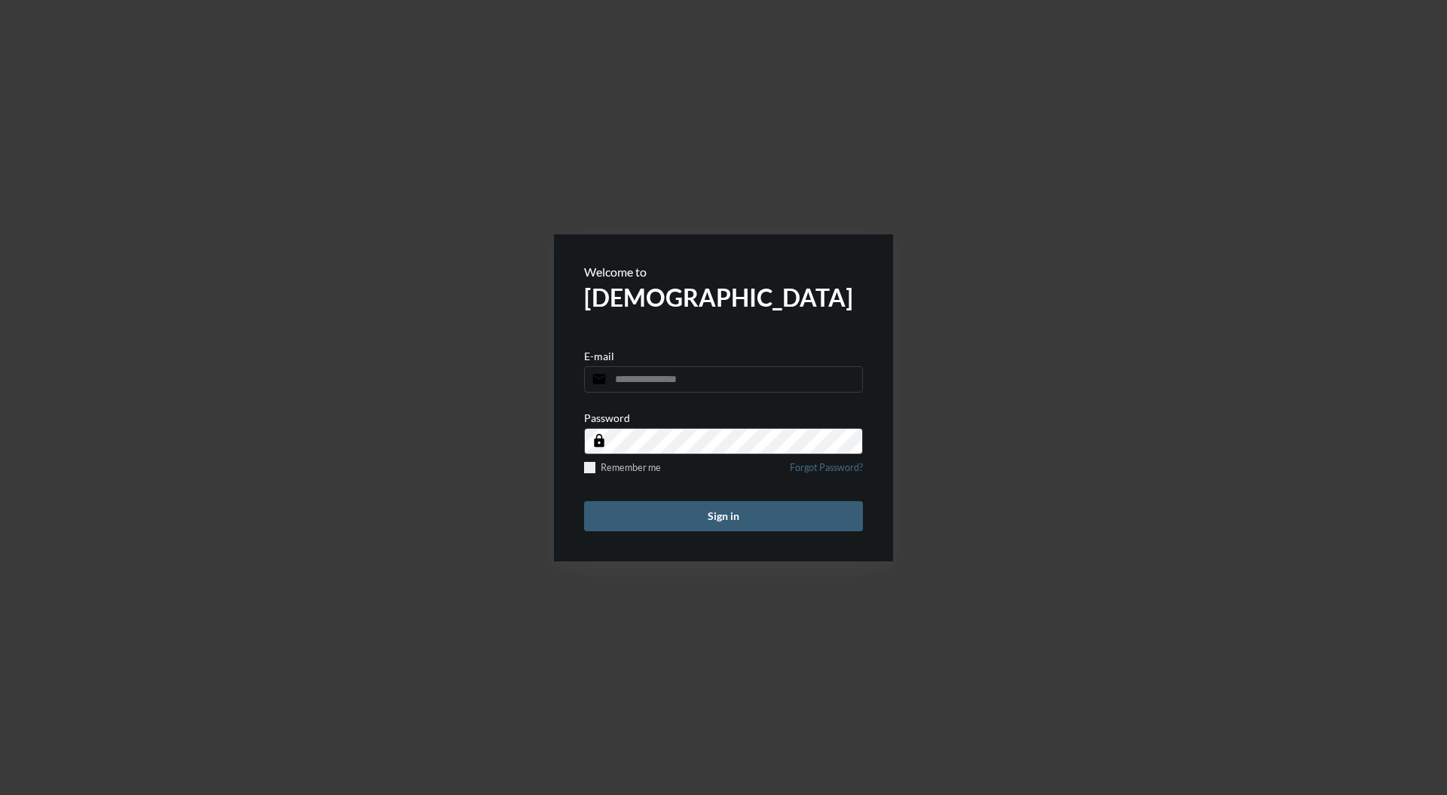 The image size is (1447, 795). I want to click on a: Forgot Password?, so click(826, 472).